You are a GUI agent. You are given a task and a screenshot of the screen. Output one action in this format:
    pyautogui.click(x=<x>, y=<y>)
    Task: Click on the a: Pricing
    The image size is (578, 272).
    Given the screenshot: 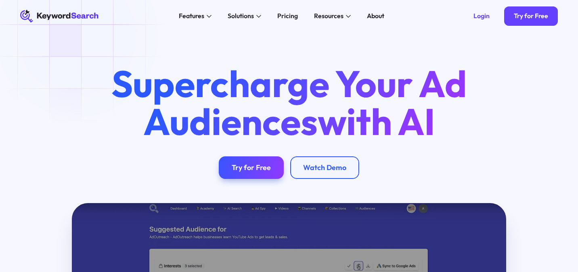 What is the action you would take?
    pyautogui.click(x=287, y=16)
    